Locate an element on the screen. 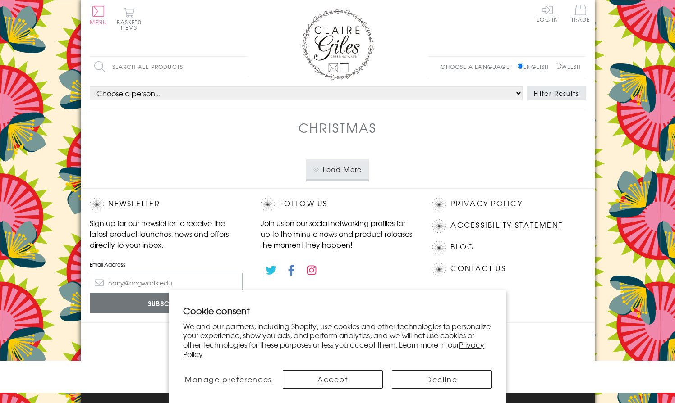 This screenshot has width=675, height=403. p: We and our partners, including Shopify, use cookies and other technologies to personalize your ex... is located at coordinates (337, 340).